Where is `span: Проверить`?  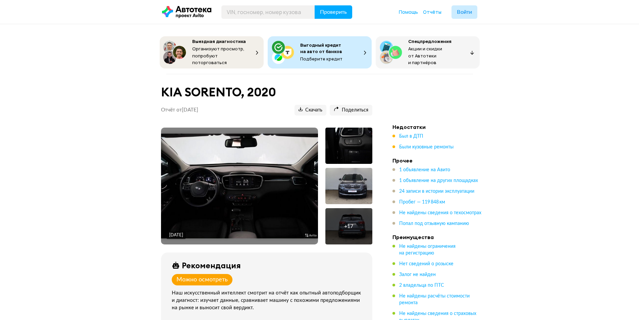 span: Проверить is located at coordinates (333, 12).